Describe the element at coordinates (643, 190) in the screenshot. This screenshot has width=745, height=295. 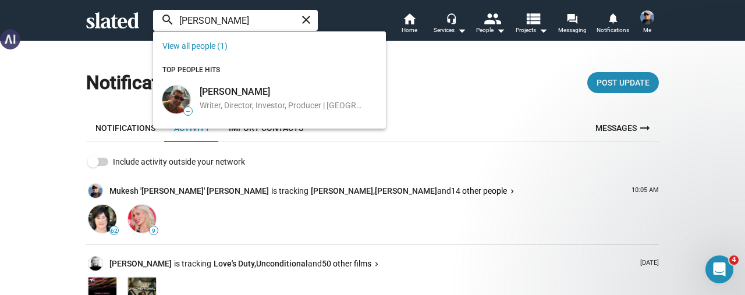
I see `p: 10:05 AM` at that location.